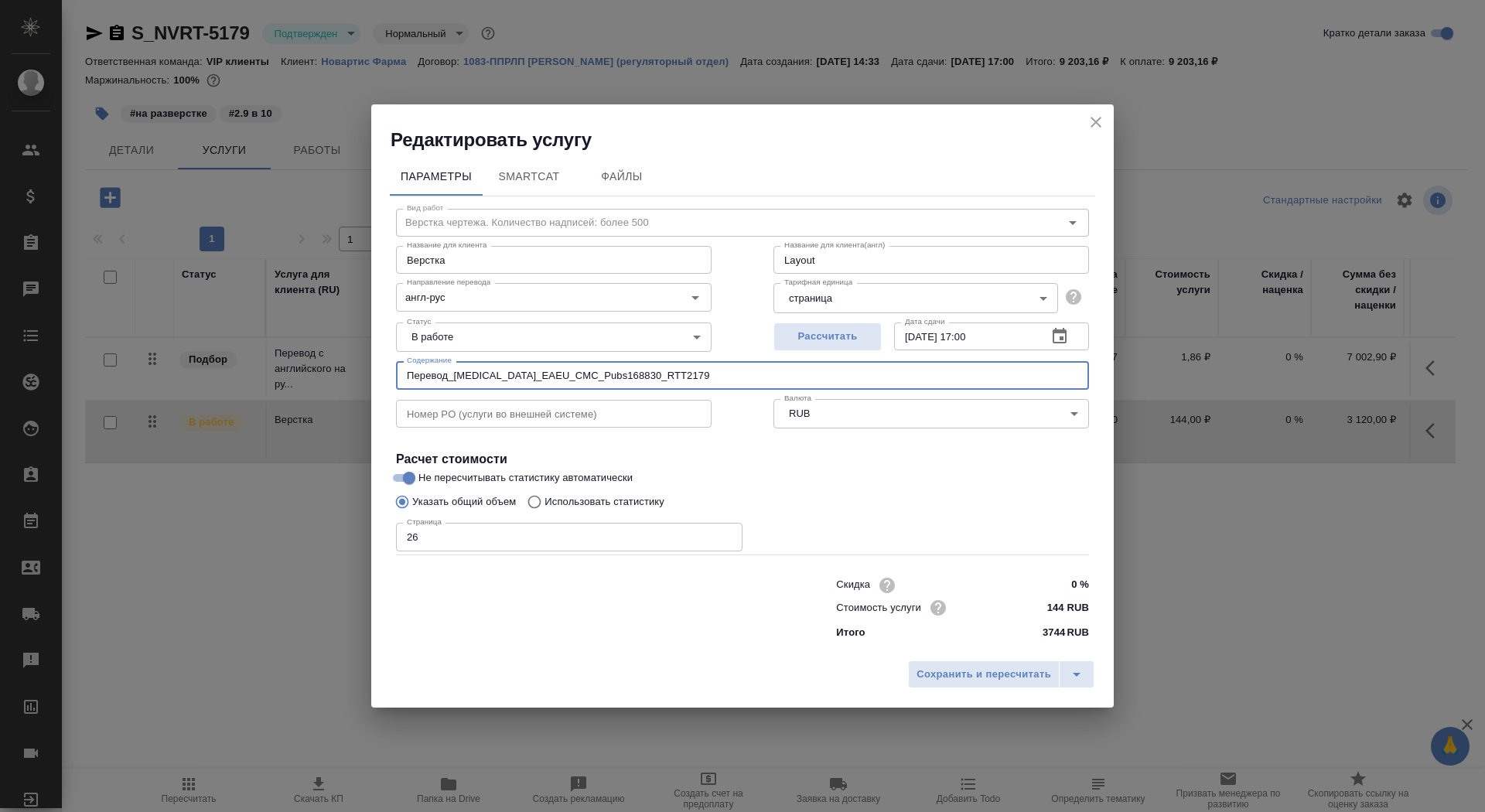 The image size is (1485, 812). Describe the element at coordinates (604, 502) in the screenshot. I see `p: Использовать статистику` at that location.